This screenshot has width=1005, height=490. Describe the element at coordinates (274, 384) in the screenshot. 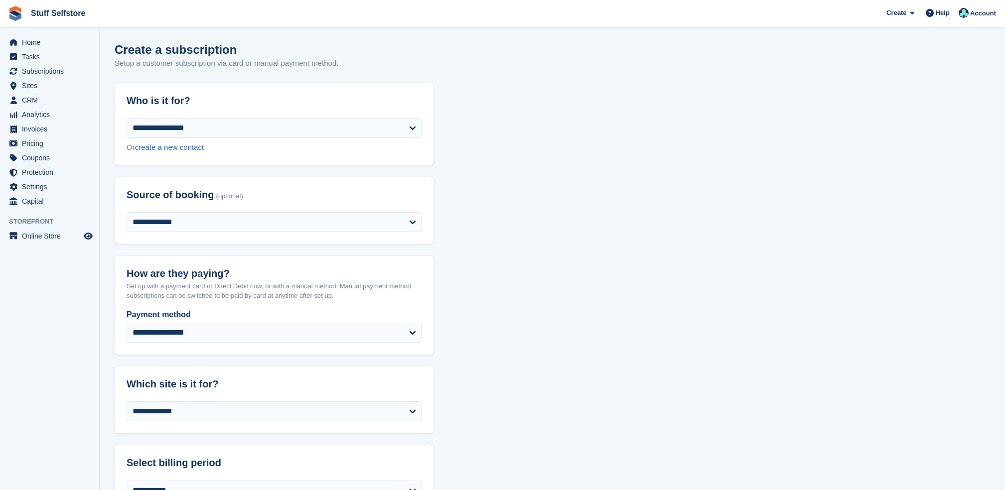

I see `h2: Which site is it for?` at that location.